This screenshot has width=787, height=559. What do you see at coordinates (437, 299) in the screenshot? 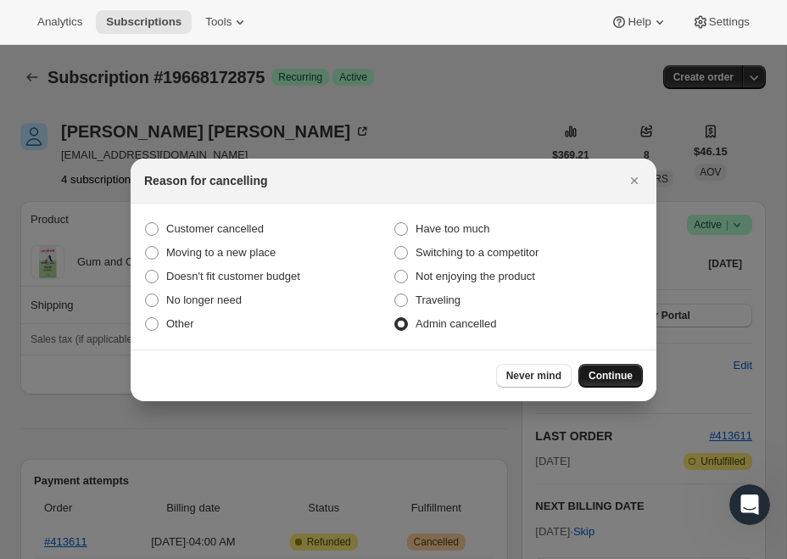
I see `span: Traveling` at bounding box center [437, 299].